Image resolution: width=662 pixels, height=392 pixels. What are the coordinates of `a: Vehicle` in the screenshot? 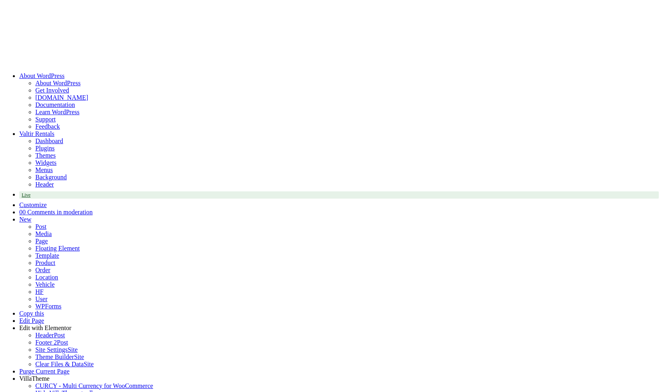 It's located at (45, 284).